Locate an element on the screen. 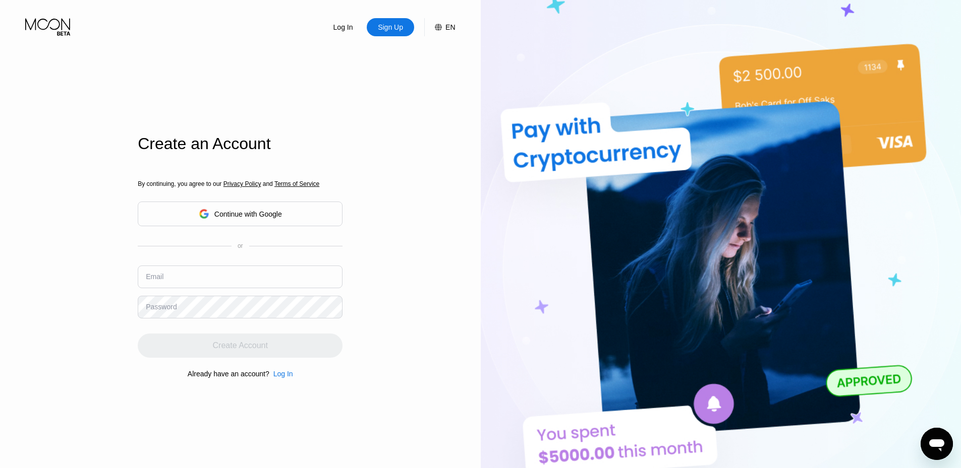 This screenshot has height=468, width=961. div: Create an Account is located at coordinates (240, 144).